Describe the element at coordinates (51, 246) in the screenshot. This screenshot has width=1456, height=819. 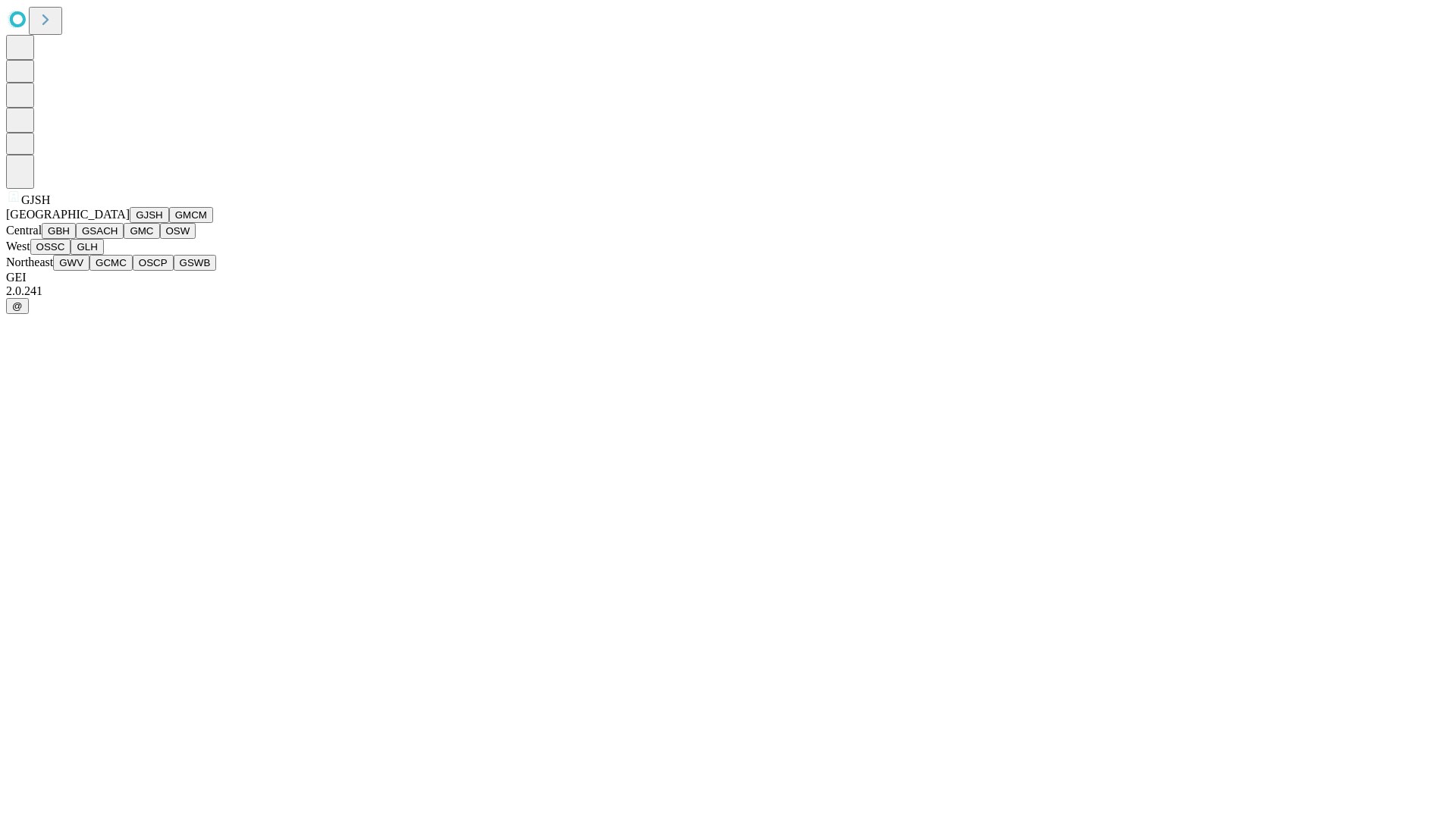
I see `button: OSSC` at that location.